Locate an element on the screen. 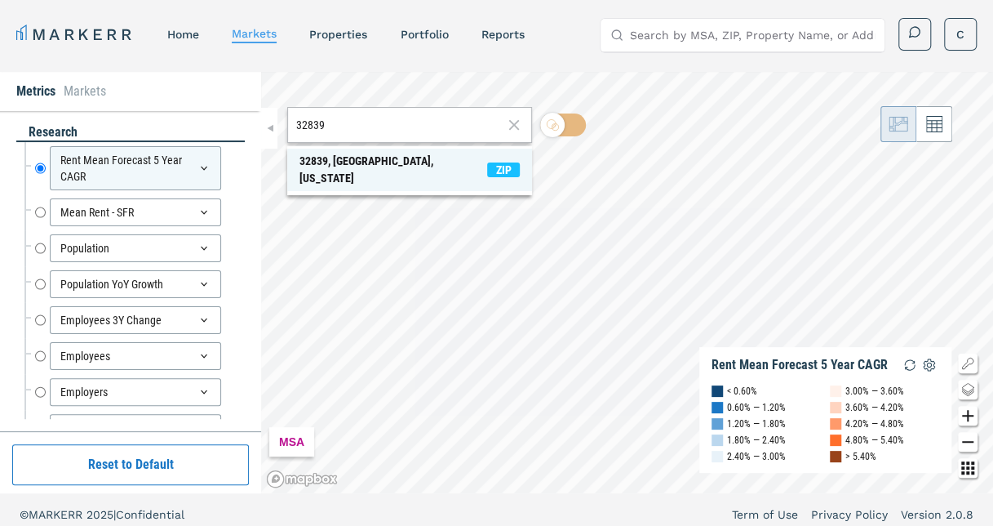 This screenshot has height=526, width=993. canvas: Map is located at coordinates (627, 282).